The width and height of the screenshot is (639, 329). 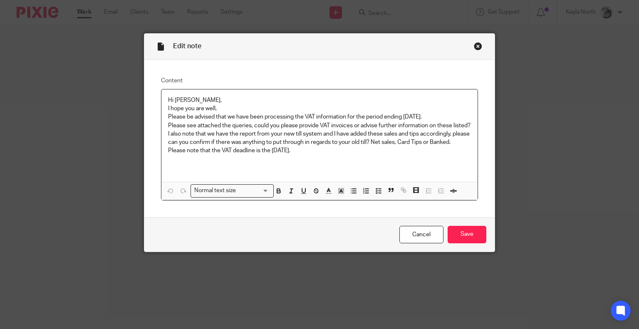 What do you see at coordinates (187, 46) in the screenshot?
I see `span: Edit note` at bounding box center [187, 46].